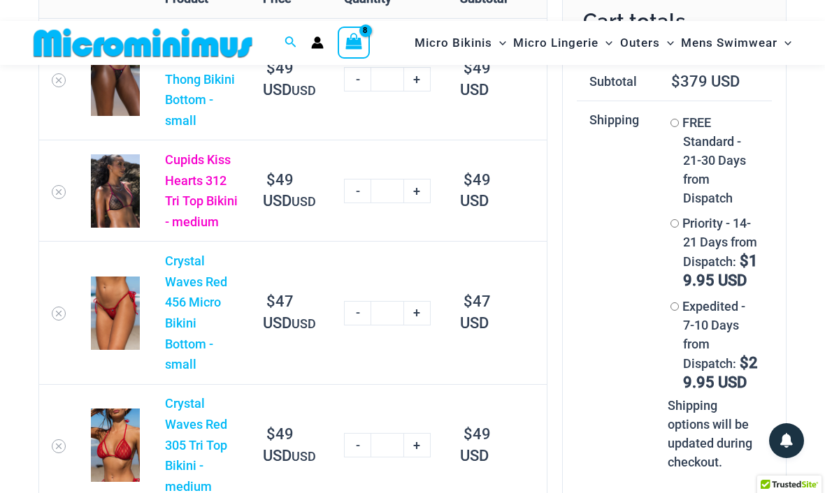  Describe the element at coordinates (720, 270) in the screenshot. I see `bdi: 19.95 USD` at that location.